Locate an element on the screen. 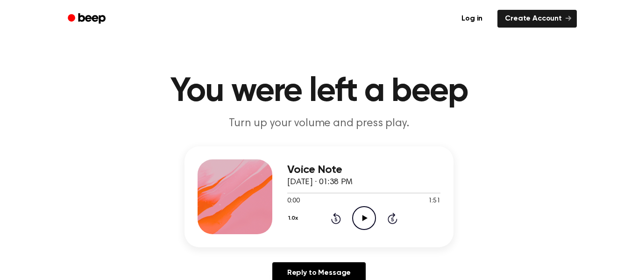 The width and height of the screenshot is (638, 280). a: Log in is located at coordinates (472, 19).